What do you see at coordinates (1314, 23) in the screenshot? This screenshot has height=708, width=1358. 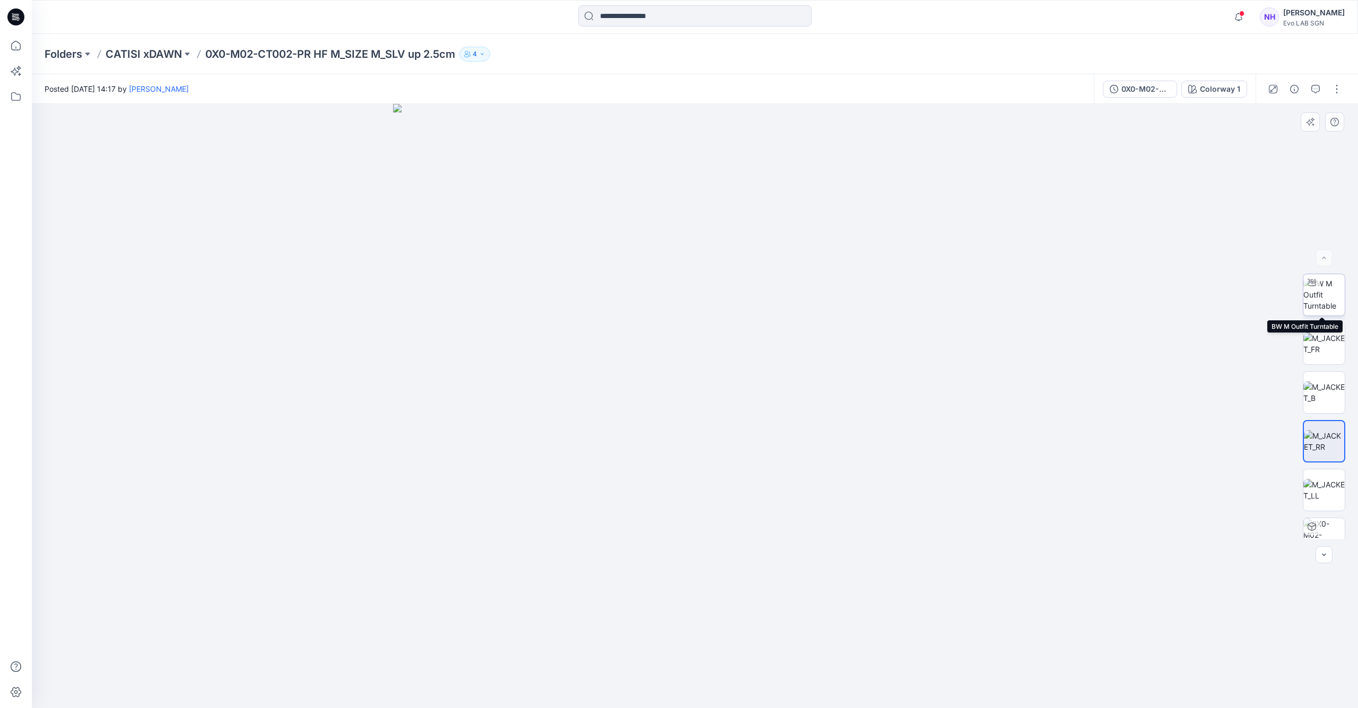 I see `div: Evo LAB SGN` at bounding box center [1314, 23].